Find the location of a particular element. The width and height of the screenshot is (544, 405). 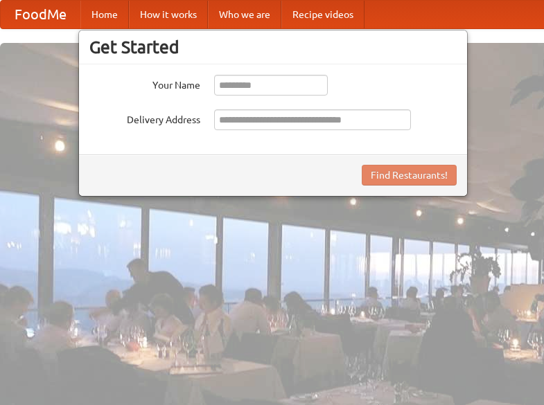

a: How it works is located at coordinates (168, 15).